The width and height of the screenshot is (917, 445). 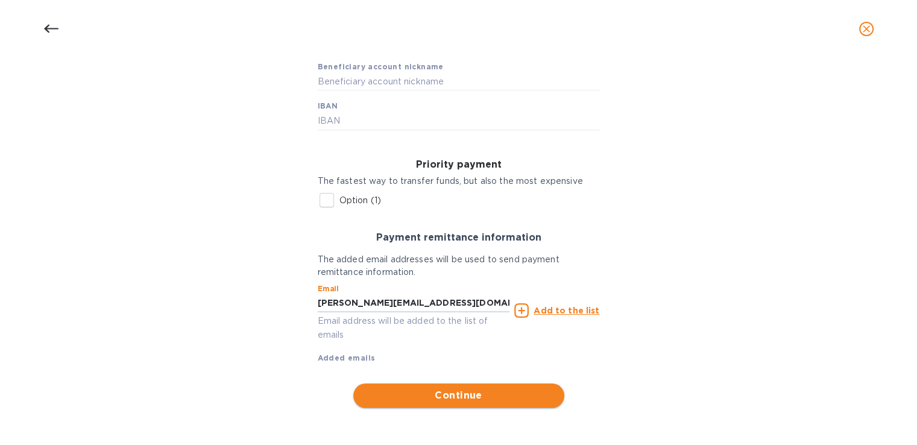 I want to click on input: Beneficiary account nickname, so click(x=459, y=82).